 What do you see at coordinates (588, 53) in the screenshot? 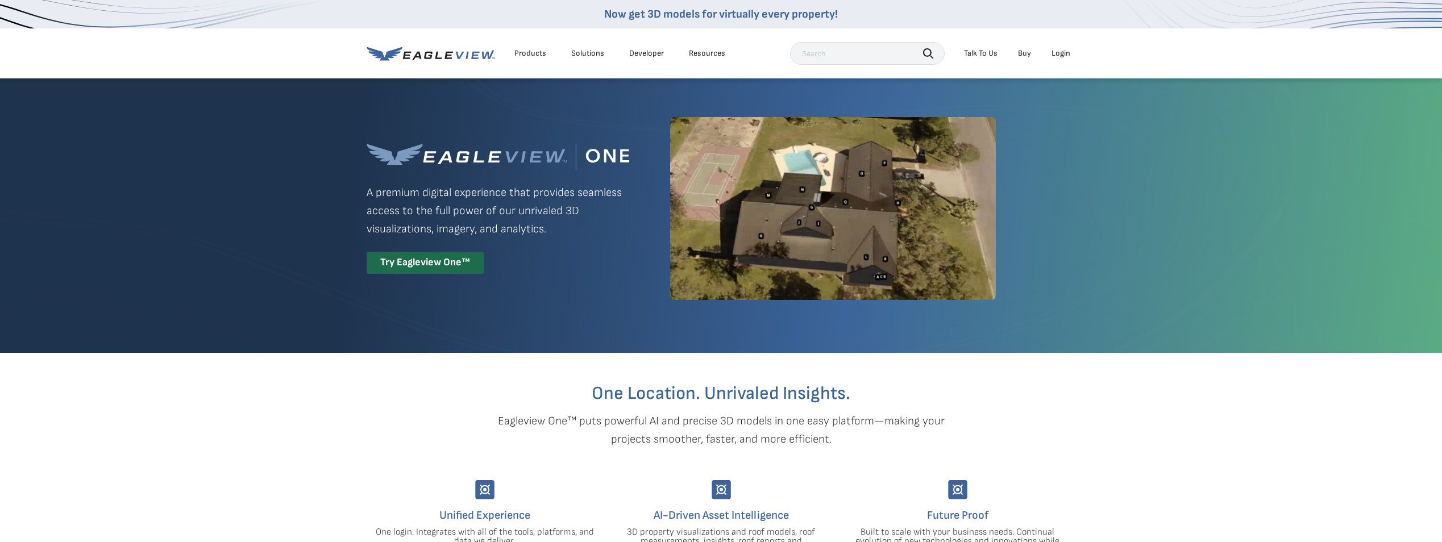
I see `div: Solutions` at bounding box center [588, 53].